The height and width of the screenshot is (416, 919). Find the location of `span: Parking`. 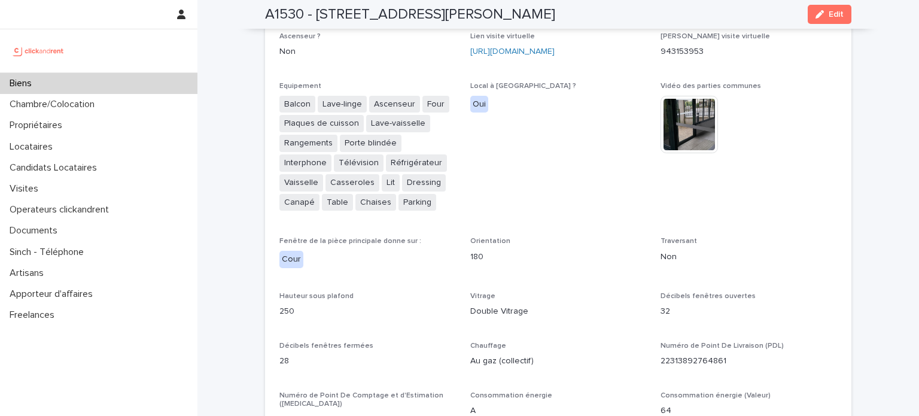

span: Parking is located at coordinates (417, 202).